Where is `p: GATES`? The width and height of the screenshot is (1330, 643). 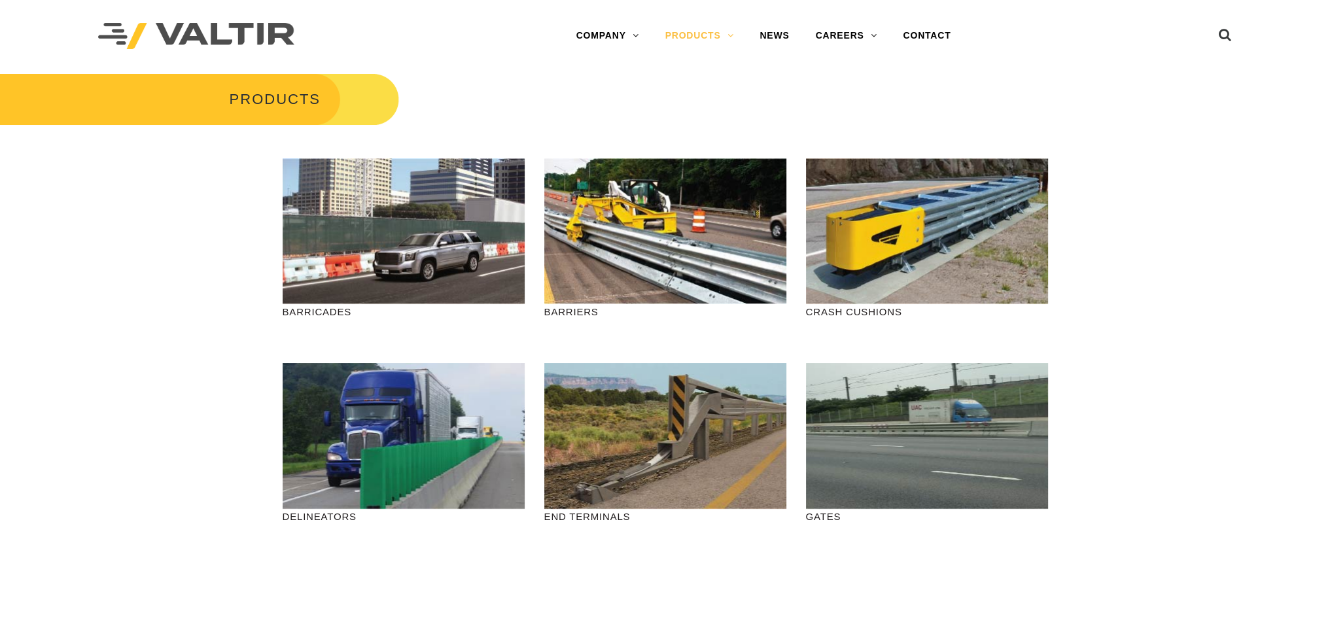 p: GATES is located at coordinates (927, 516).